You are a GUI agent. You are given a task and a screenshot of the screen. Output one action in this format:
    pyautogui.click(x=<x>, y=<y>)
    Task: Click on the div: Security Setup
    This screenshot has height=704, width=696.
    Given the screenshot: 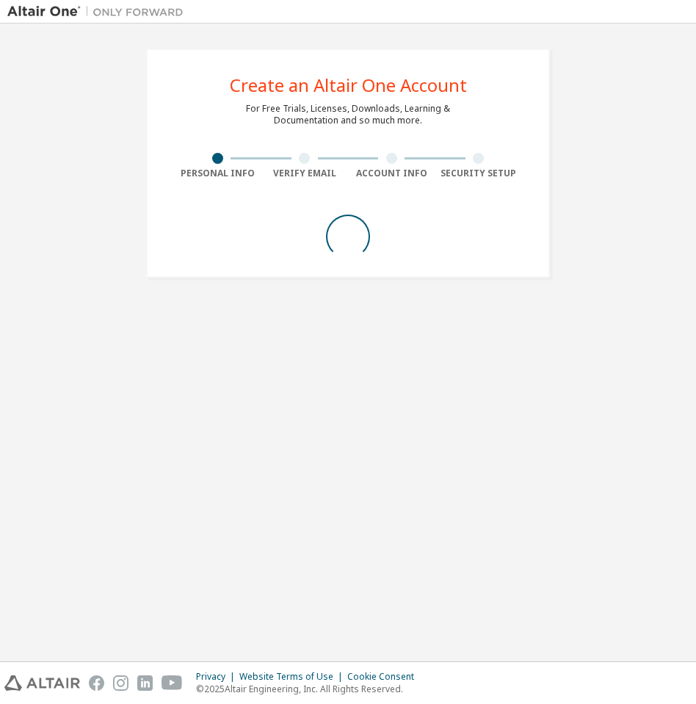 What is the action you would take?
    pyautogui.click(x=479, y=173)
    